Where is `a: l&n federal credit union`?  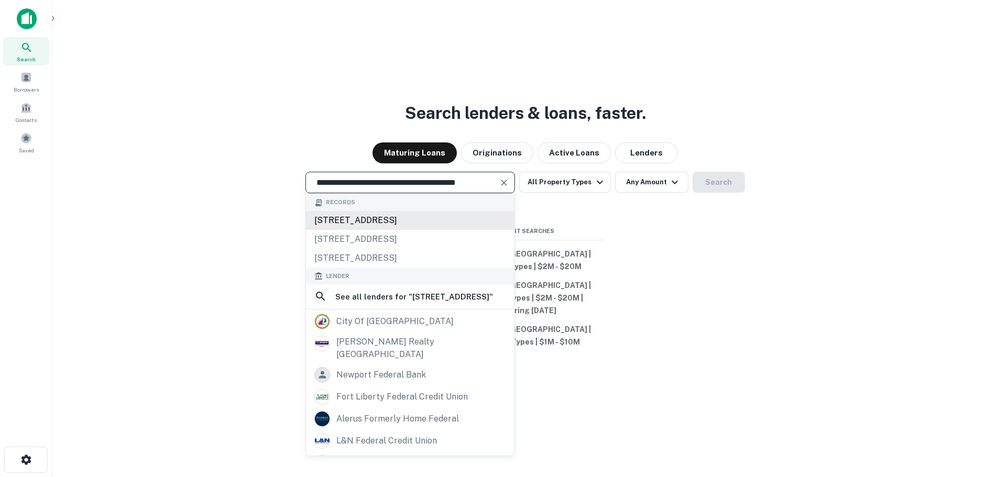
a: l&n federal credit union is located at coordinates (410, 441).